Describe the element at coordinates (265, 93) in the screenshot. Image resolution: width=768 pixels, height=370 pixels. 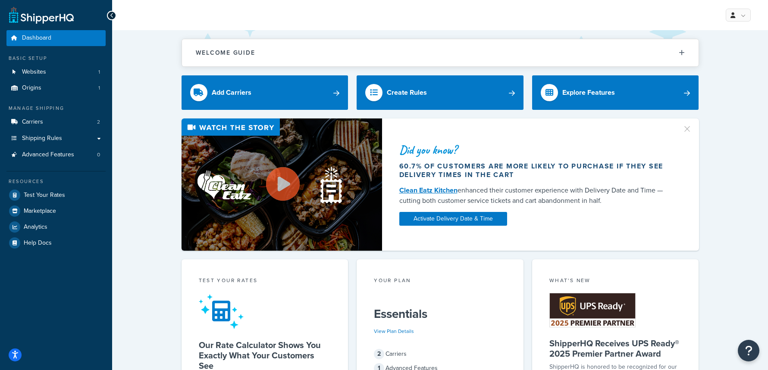
I see `a: Add Carriers` at that location.